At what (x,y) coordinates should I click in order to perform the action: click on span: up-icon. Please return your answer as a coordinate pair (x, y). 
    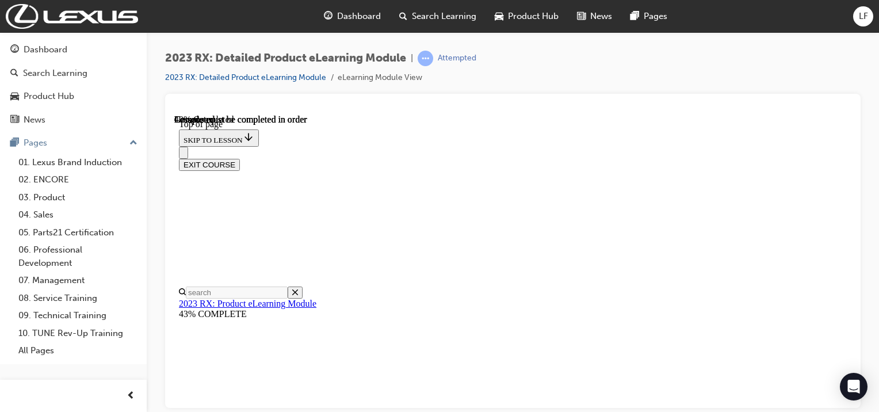
    Looking at the image, I should click on (133, 143).